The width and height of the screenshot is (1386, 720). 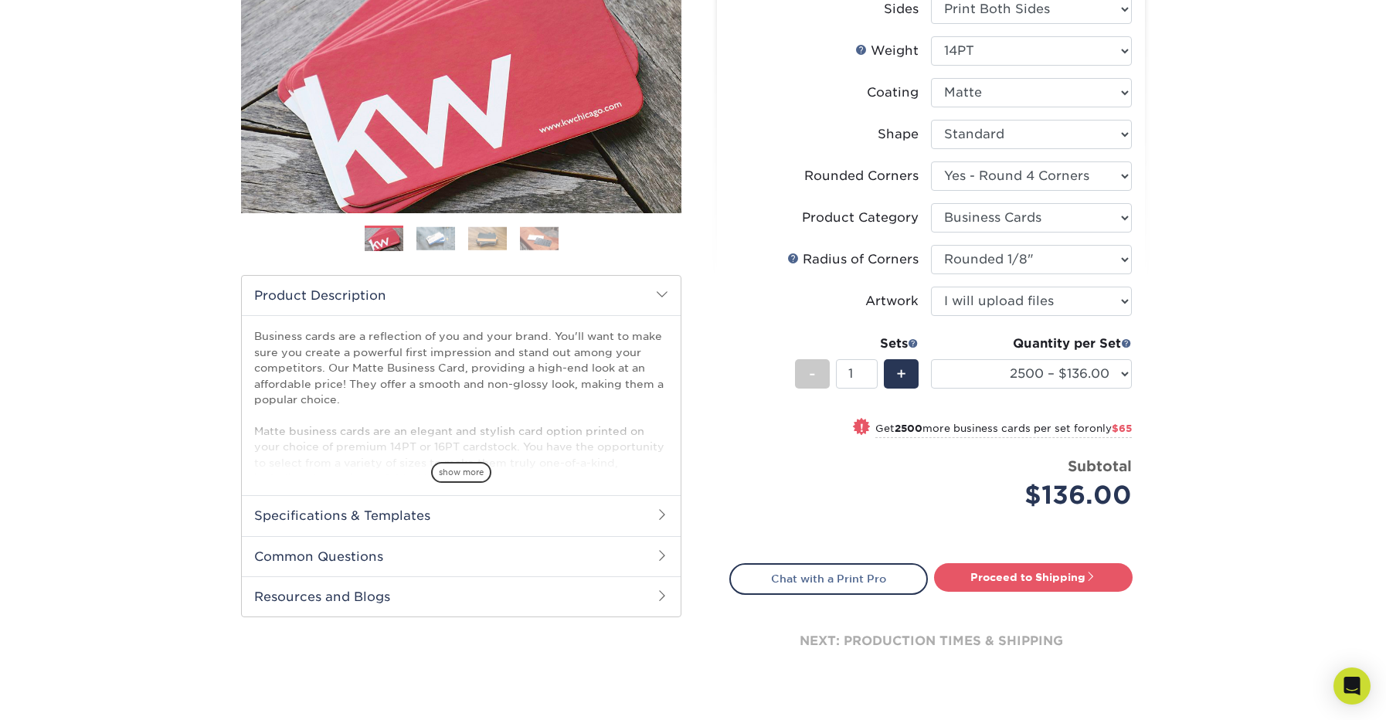 What do you see at coordinates (384, 240) in the screenshot?
I see `img: Business Cards 01` at bounding box center [384, 240].